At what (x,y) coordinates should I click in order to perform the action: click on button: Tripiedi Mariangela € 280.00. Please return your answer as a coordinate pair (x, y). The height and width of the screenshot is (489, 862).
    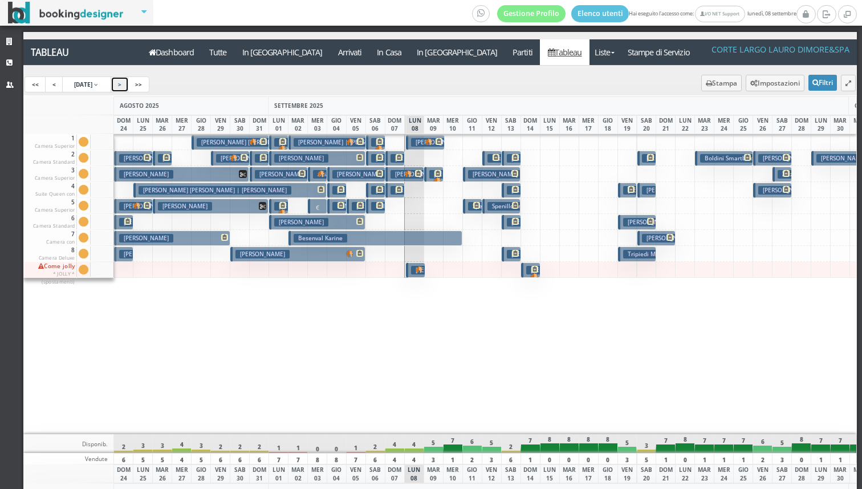
    Looking at the image, I should click on (638, 254).